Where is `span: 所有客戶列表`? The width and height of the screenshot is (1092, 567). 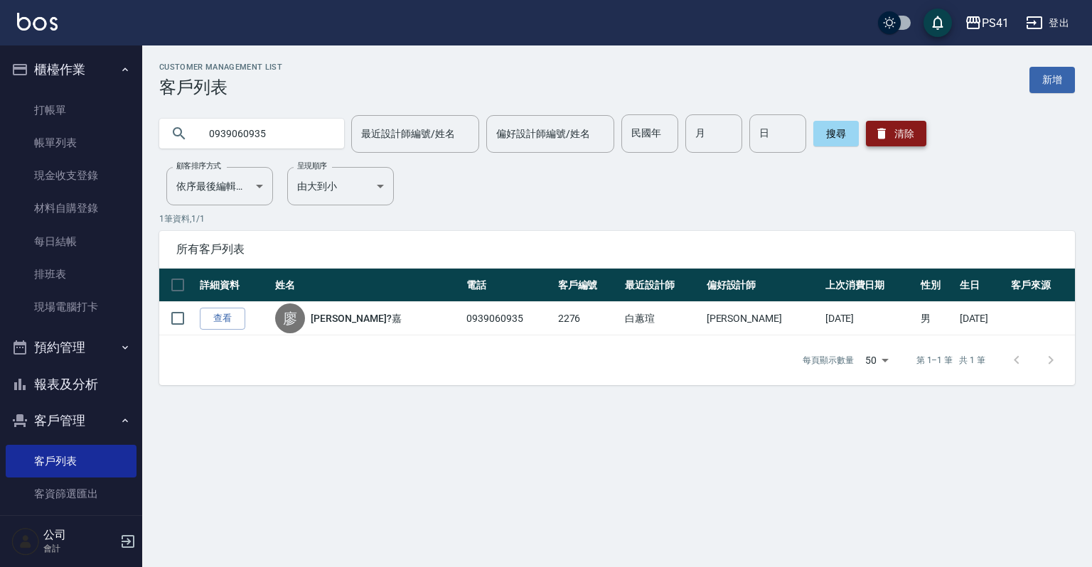
span: 所有客戶列表 is located at coordinates (617, 249).